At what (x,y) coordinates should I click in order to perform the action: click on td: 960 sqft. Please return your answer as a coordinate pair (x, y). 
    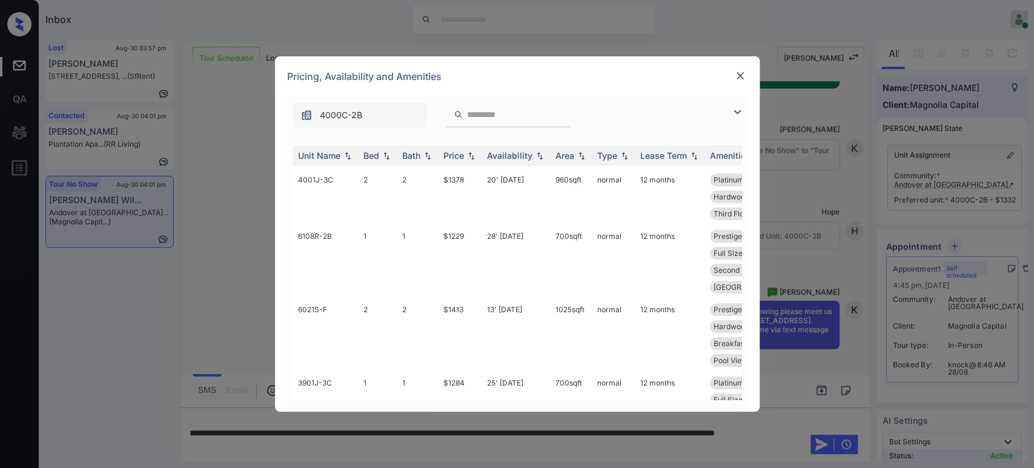
    Looking at the image, I should click on (571, 196).